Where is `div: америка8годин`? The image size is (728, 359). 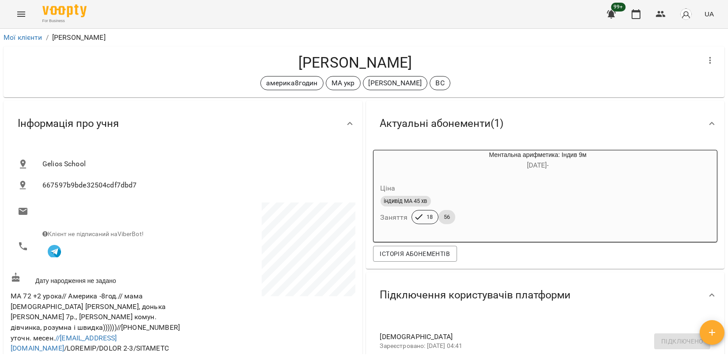 div: америка8годин is located at coordinates (292, 83).